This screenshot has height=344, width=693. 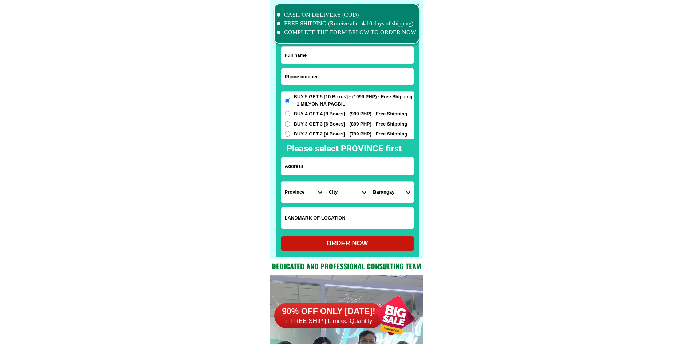 What do you see at coordinates (287, 100) in the screenshot?
I see `input: BUY 5 GET 5 [10 Boxes] - (1099 PHP) - Free Shipping - 1 MILYON NA PAGBILI` at bounding box center [287, 100].